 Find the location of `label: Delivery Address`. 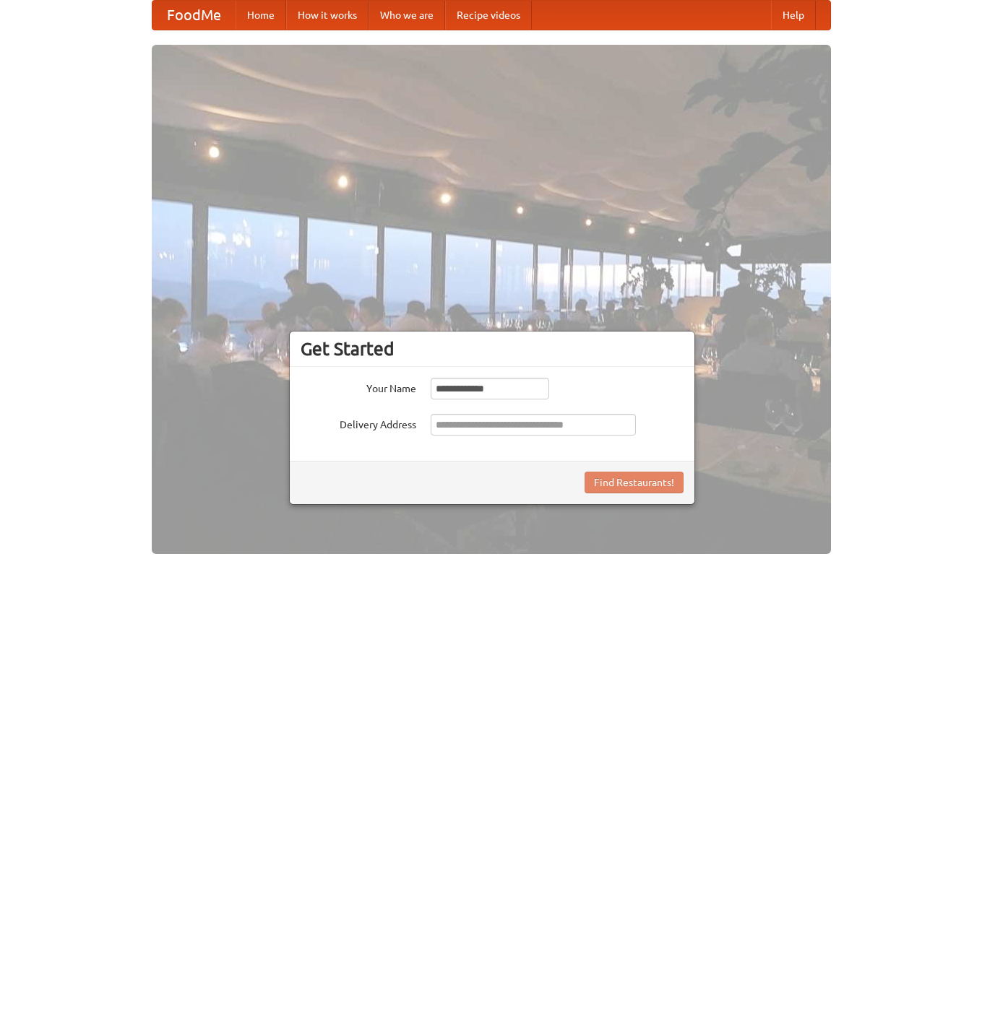

label: Delivery Address is located at coordinates (358, 423).